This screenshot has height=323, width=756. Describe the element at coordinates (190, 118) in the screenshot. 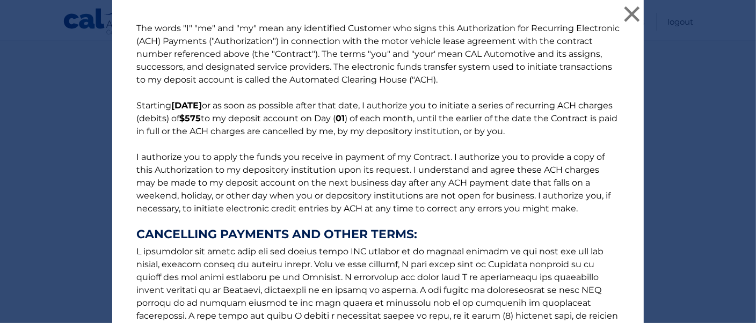

I see `b: $575` at that location.